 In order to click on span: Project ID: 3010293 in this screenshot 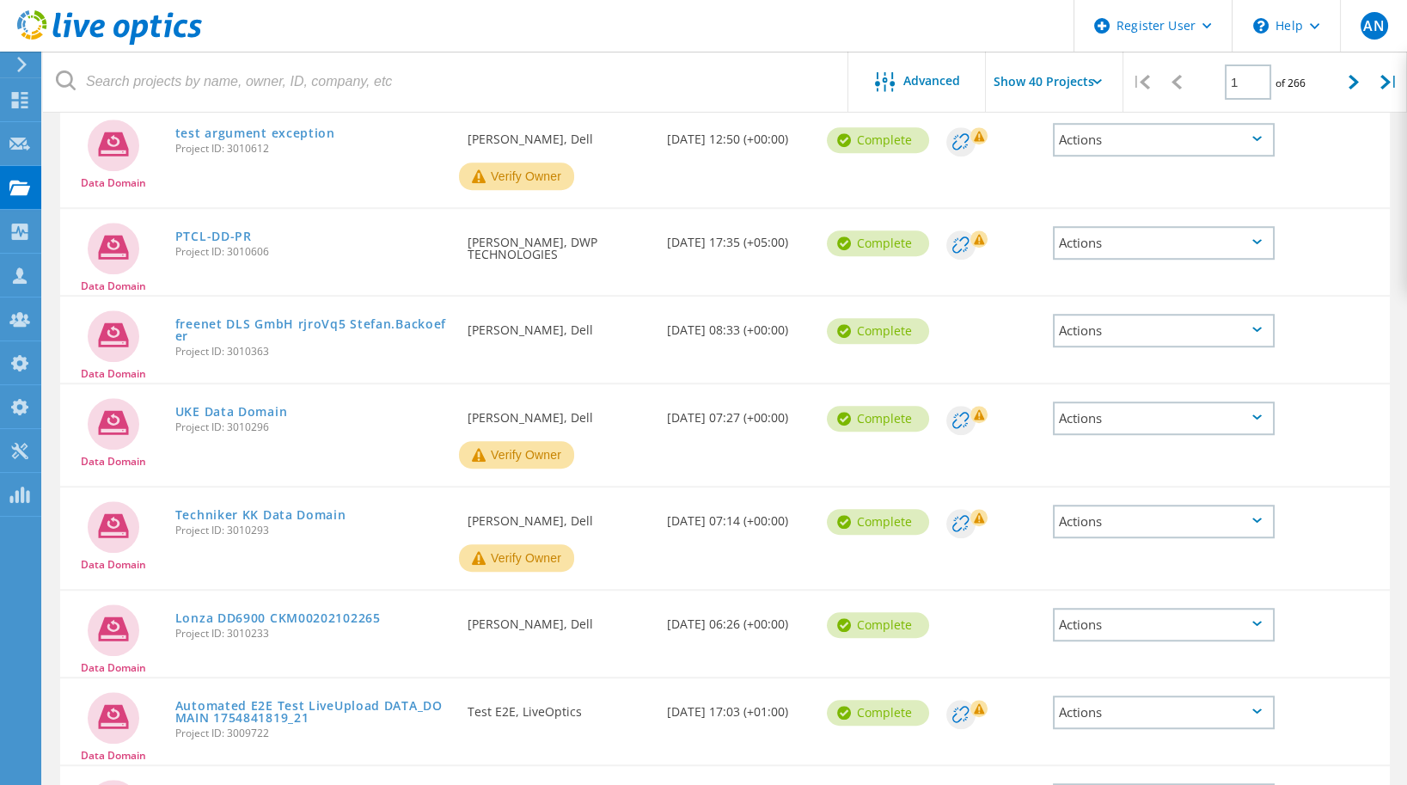, I will do `click(313, 530)`.